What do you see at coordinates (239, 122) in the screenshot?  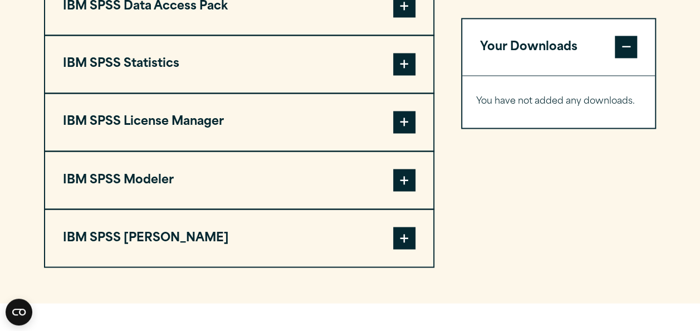 I see `button: IBM SPSS License Manager` at bounding box center [239, 122].